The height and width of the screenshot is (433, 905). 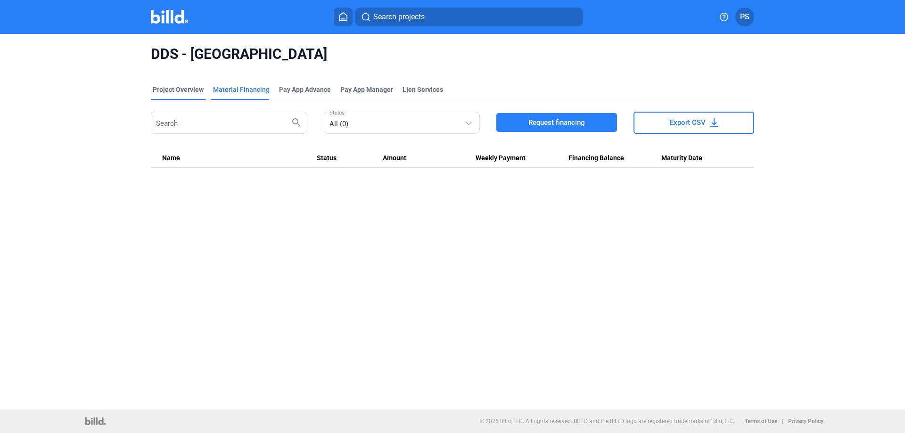 What do you see at coordinates (297, 122) in the screenshot?
I see `mat-icon: search` at bounding box center [297, 122].